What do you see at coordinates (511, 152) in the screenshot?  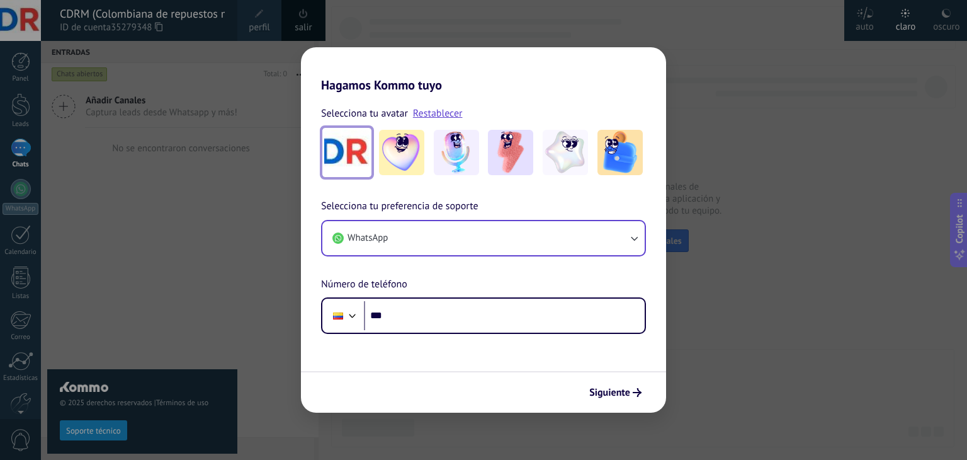 I see `img: -3.jpeg` at bounding box center [511, 152].